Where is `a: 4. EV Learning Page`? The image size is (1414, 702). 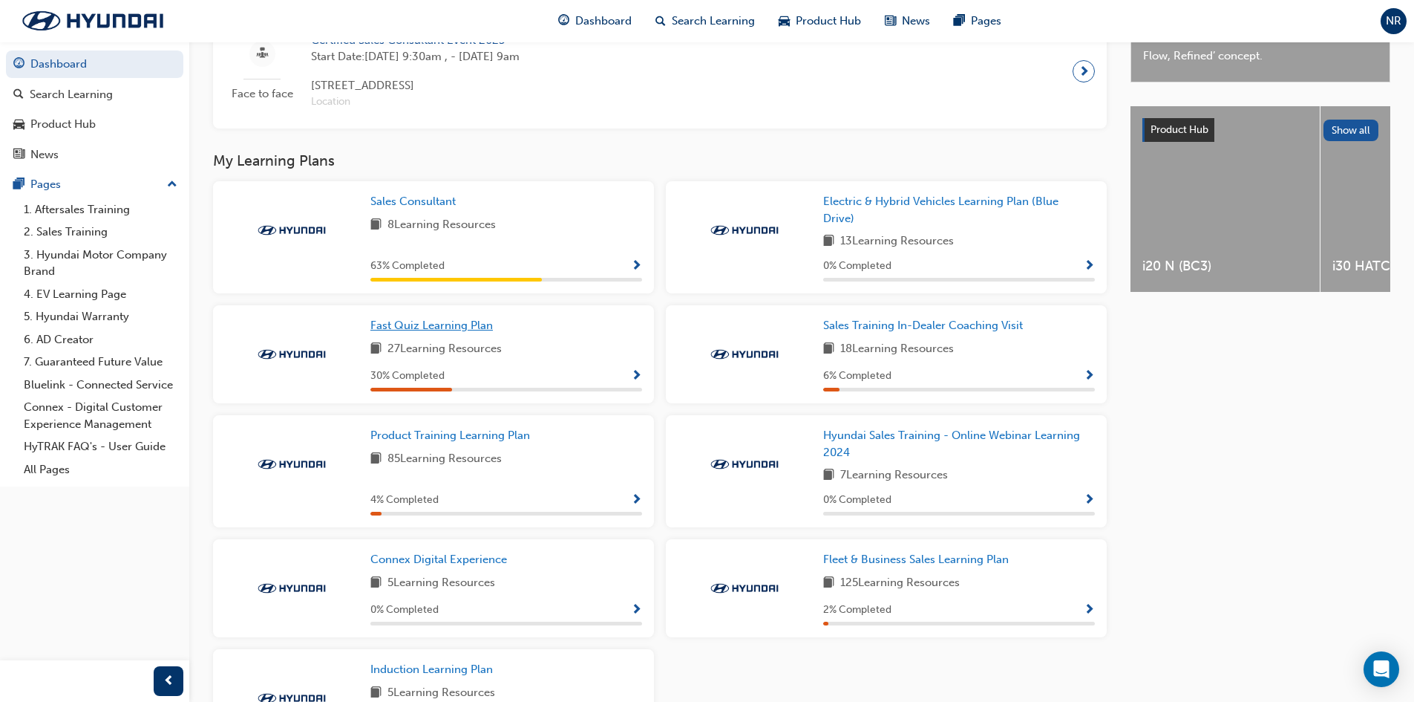 a: 4. EV Learning Page is located at coordinates (100, 294).